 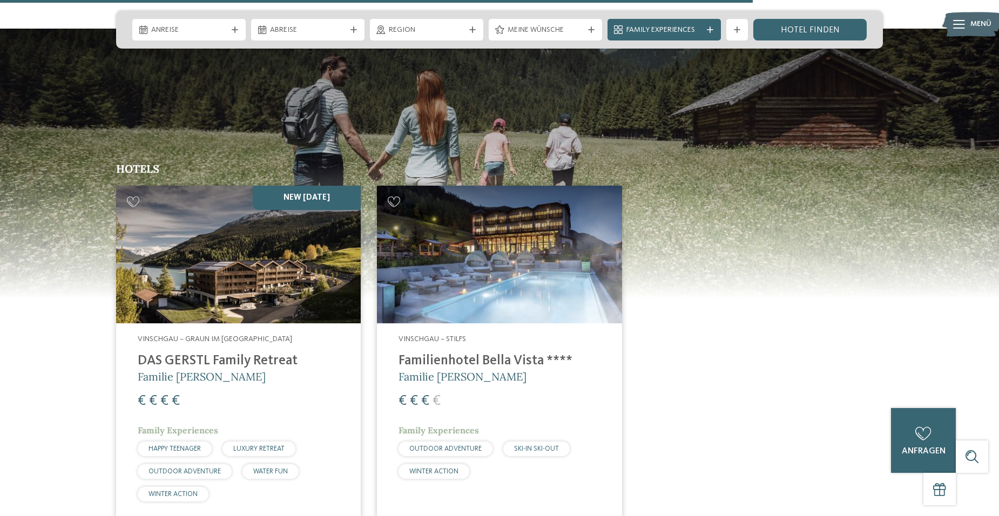 What do you see at coordinates (238, 361) in the screenshot?
I see `h4: DAS GERSTL Family Retreat` at bounding box center [238, 361].